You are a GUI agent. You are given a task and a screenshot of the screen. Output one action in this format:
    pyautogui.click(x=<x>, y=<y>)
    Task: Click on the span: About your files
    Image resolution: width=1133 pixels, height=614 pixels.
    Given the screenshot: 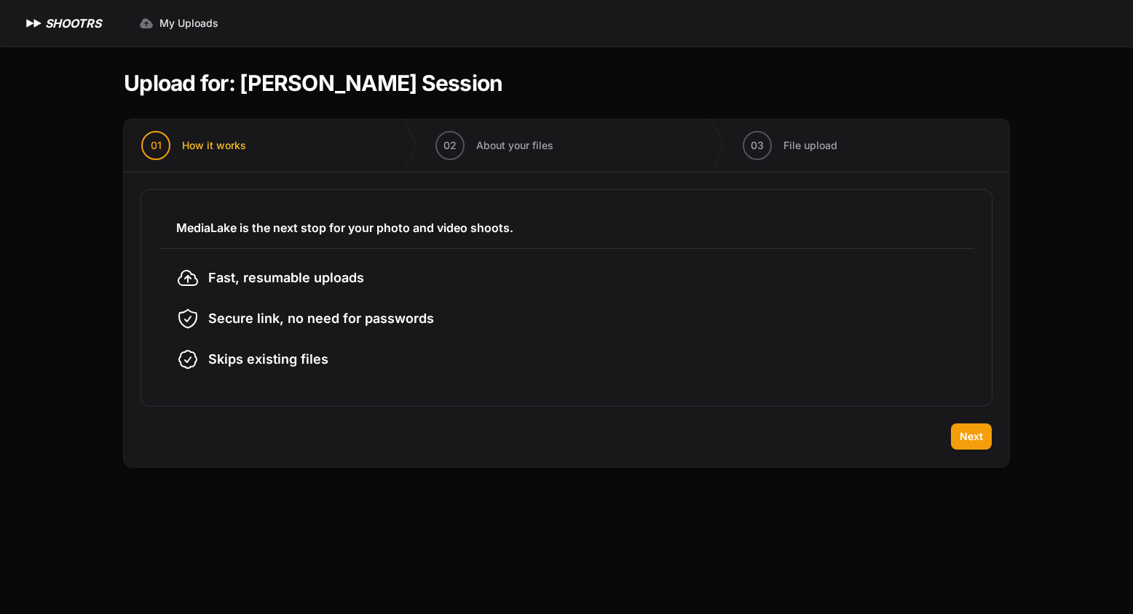 What is the action you would take?
    pyautogui.click(x=515, y=146)
    